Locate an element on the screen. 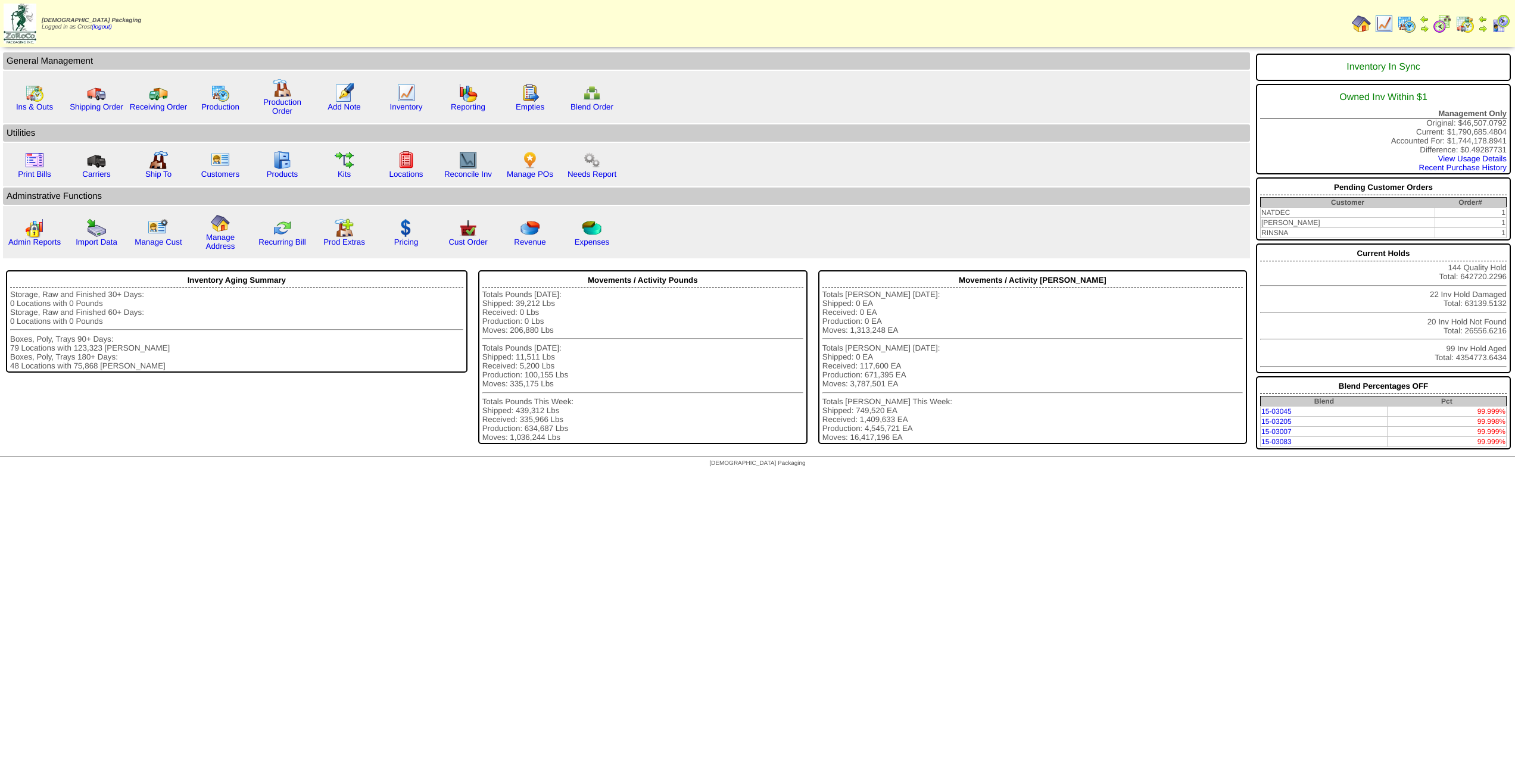 This screenshot has height=781, width=1515. a: Receiving Order is located at coordinates (158, 107).